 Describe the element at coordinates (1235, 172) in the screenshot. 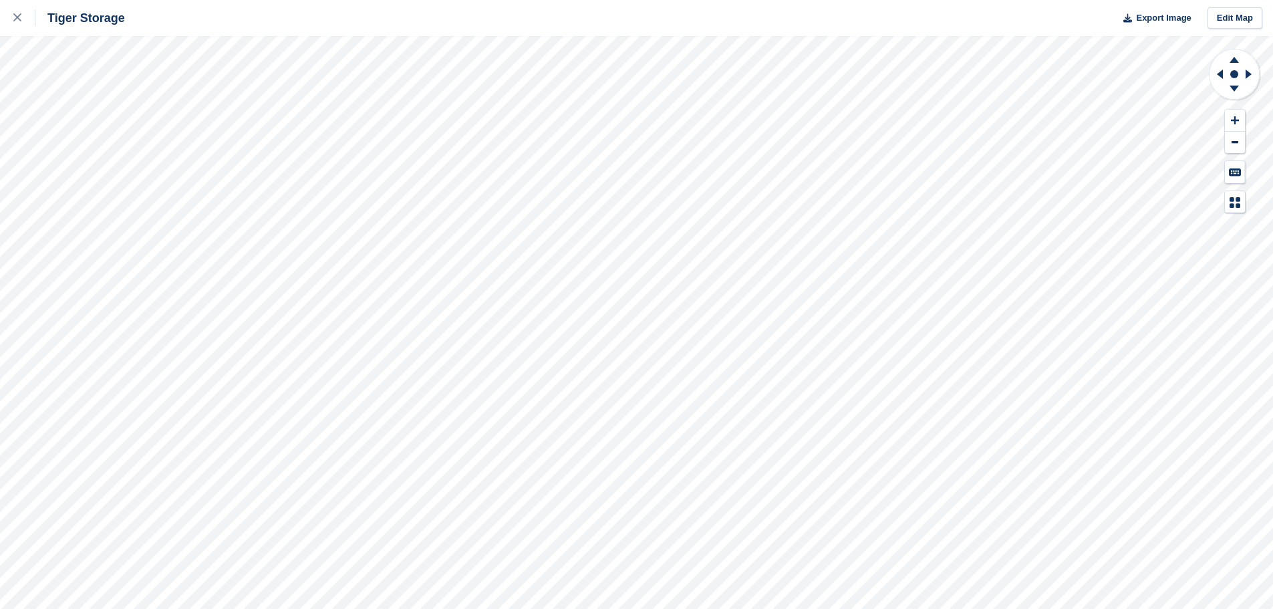

I see `button: Keyboard Shortcuts` at that location.